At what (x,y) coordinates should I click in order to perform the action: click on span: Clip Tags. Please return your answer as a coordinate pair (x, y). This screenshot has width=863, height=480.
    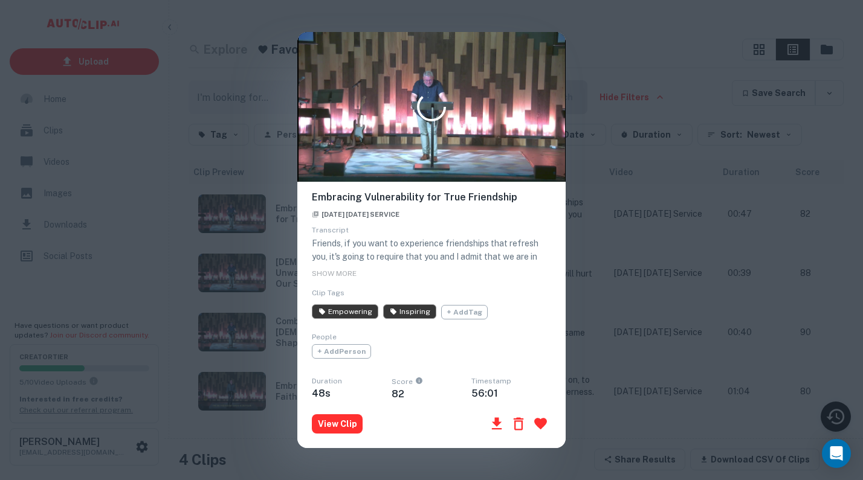
    Looking at the image, I should click on (328, 293).